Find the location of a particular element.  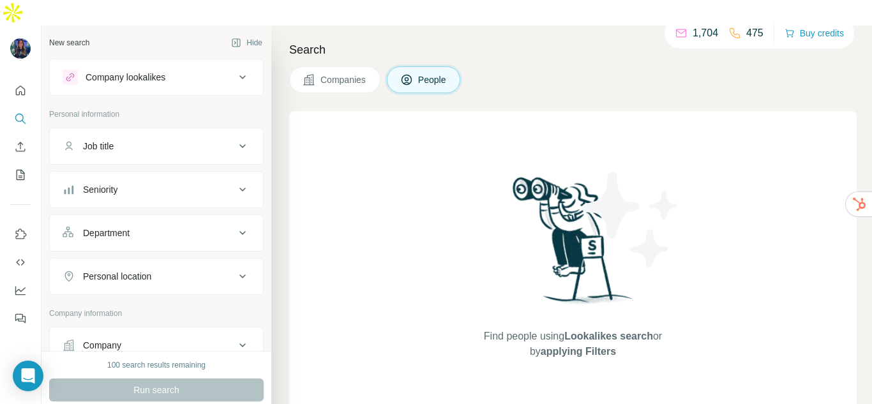

button: Company lookalikes is located at coordinates (156, 77).